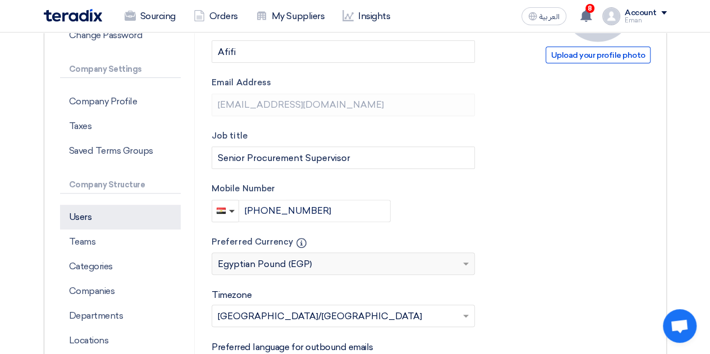 This screenshot has height=354, width=710. What do you see at coordinates (121, 217) in the screenshot?
I see `p: Users` at bounding box center [121, 217].